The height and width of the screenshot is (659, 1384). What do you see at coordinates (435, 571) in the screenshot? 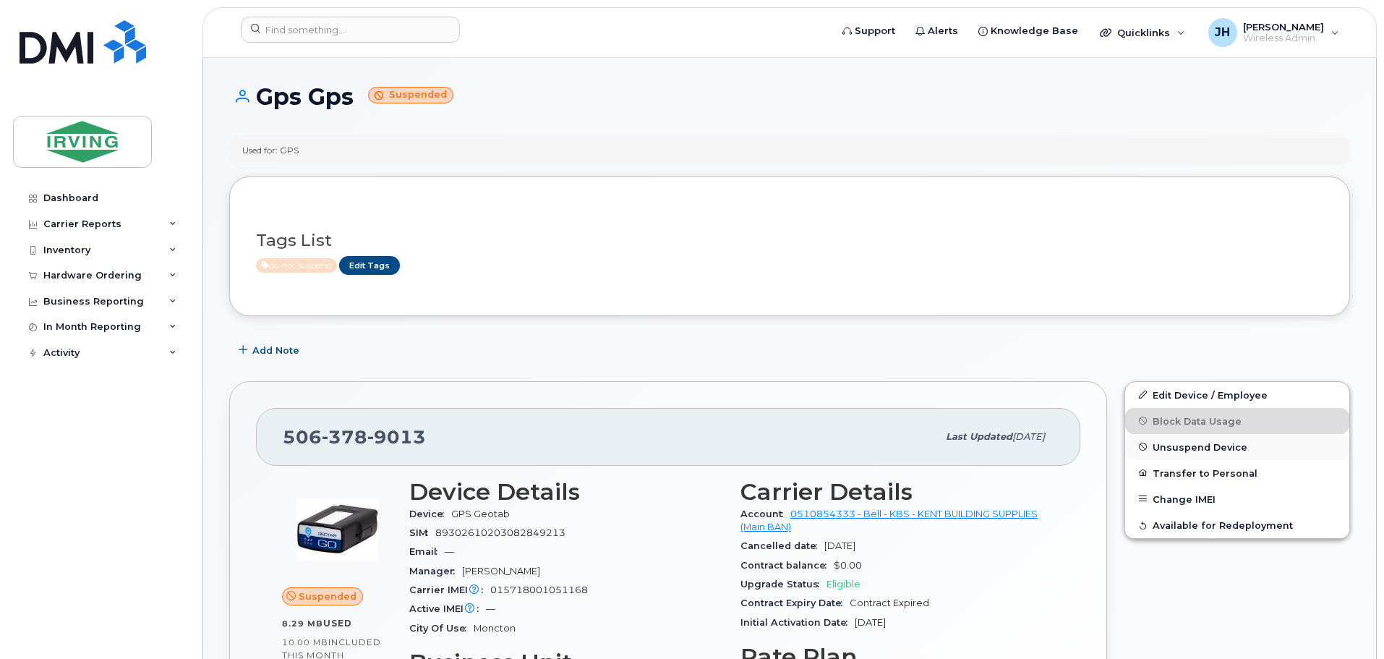
I see `span: Manager` at bounding box center [435, 571].